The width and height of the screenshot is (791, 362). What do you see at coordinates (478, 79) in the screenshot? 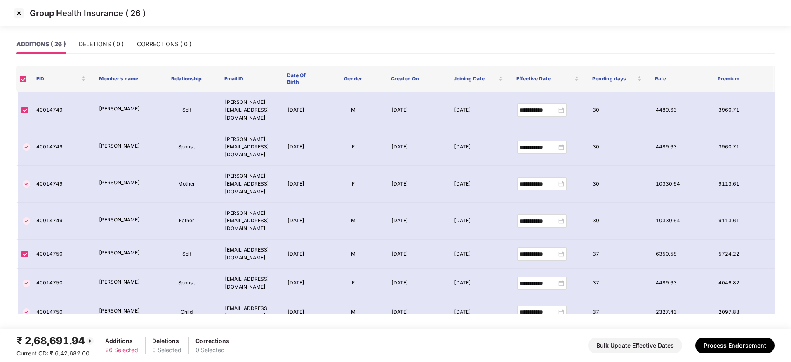
I see `th: Joining Date` at bounding box center [478, 79].